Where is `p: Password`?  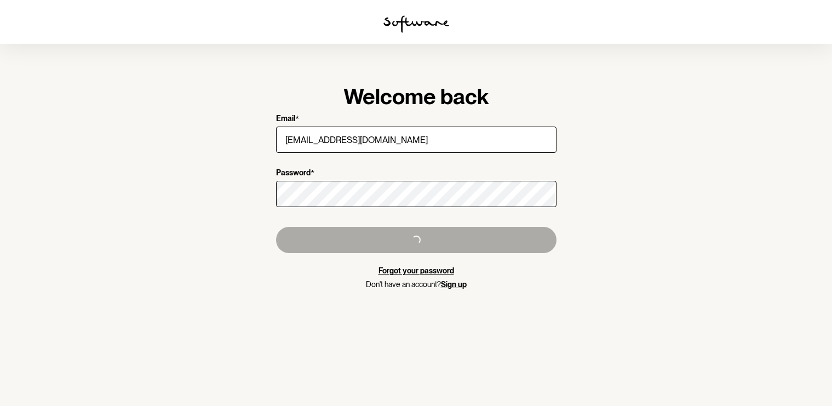 p: Password is located at coordinates (293, 173).